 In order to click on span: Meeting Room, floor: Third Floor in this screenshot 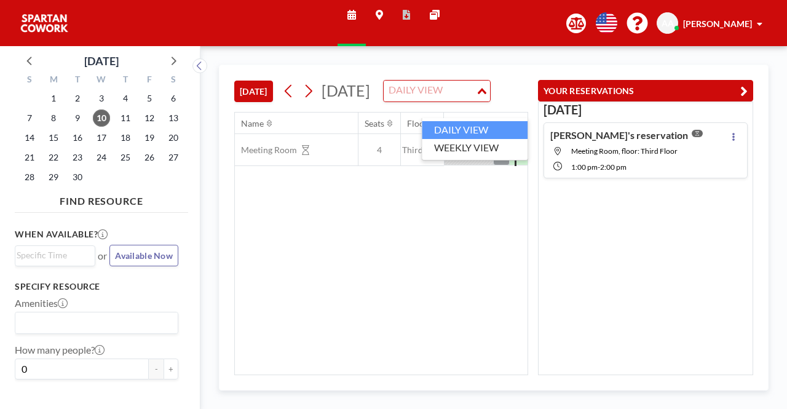, I will do `click(624, 151)`.